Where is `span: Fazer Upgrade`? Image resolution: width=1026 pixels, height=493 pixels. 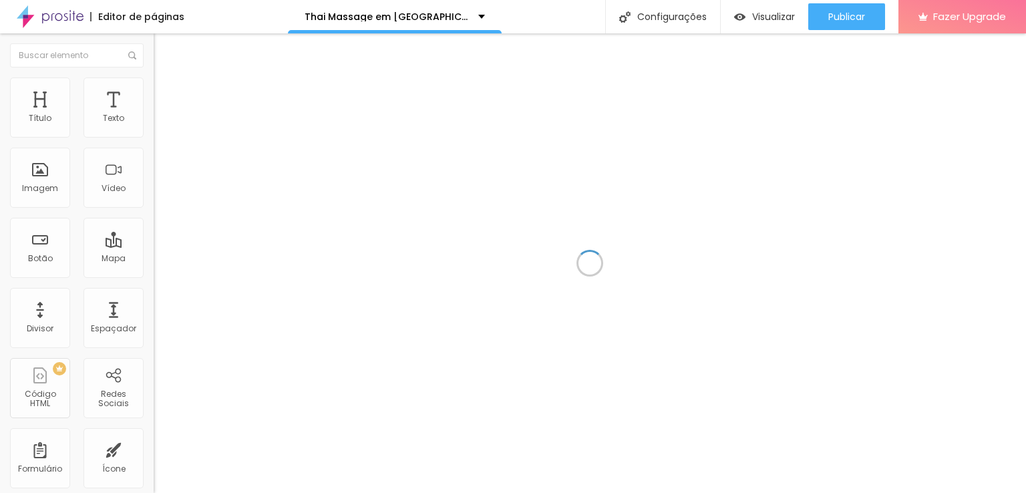
span: Fazer Upgrade is located at coordinates (969, 16).